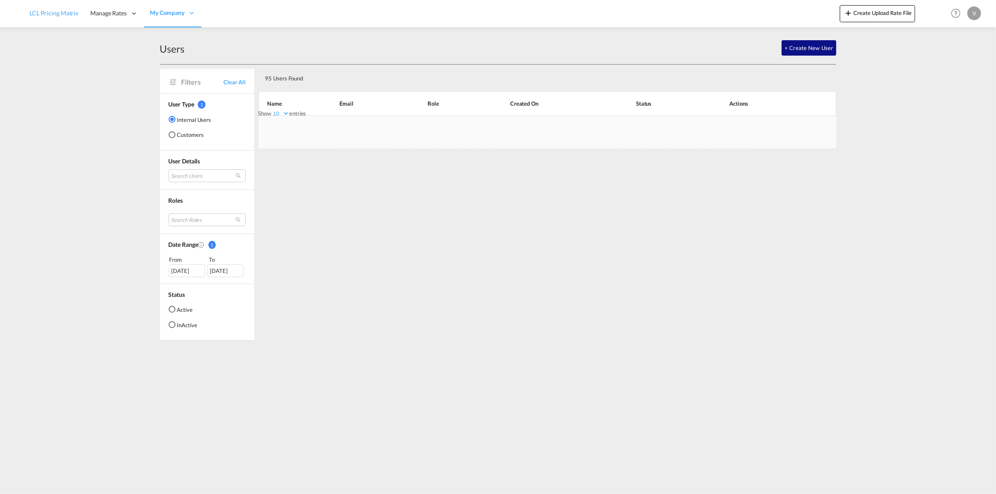 This screenshot has height=494, width=996. What do you see at coordinates (184, 161) in the screenshot?
I see `span: User Details` at bounding box center [184, 161].